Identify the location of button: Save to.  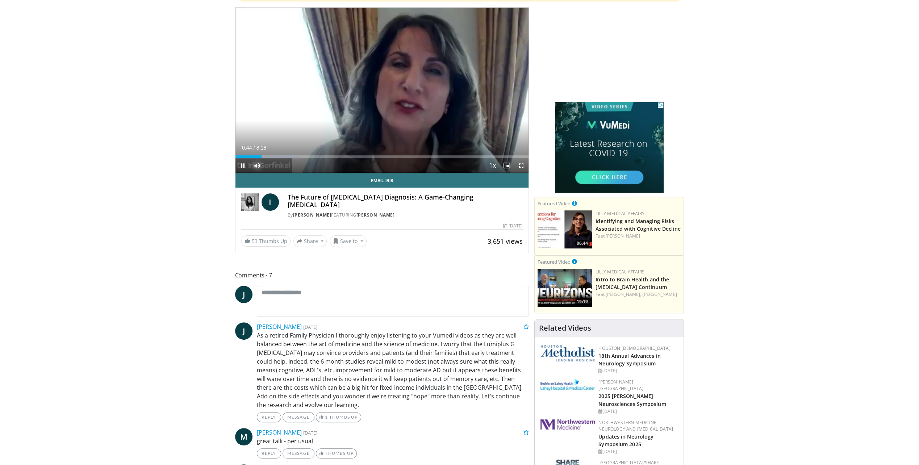
(348, 241).